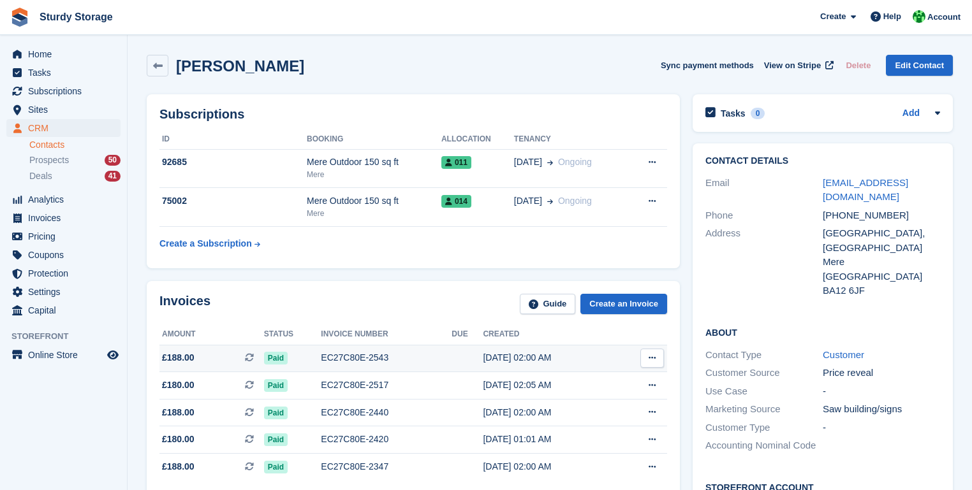 The height and width of the screenshot is (490, 972). Describe the element at coordinates (764, 216) in the screenshot. I see `div: Phone` at that location.